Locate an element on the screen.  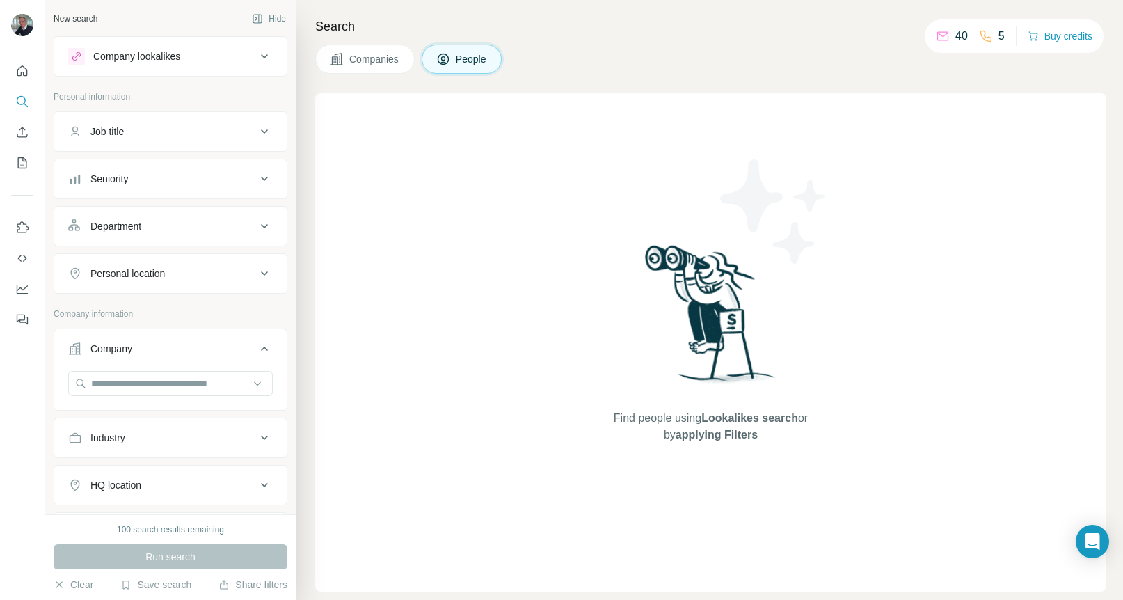
div: Open Intercom Messenger is located at coordinates (1093, 541).